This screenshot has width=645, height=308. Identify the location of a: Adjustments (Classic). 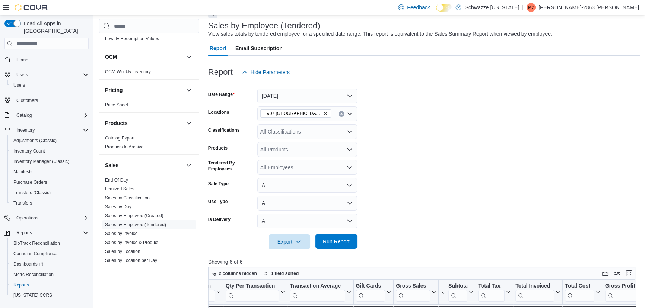
(35, 141).